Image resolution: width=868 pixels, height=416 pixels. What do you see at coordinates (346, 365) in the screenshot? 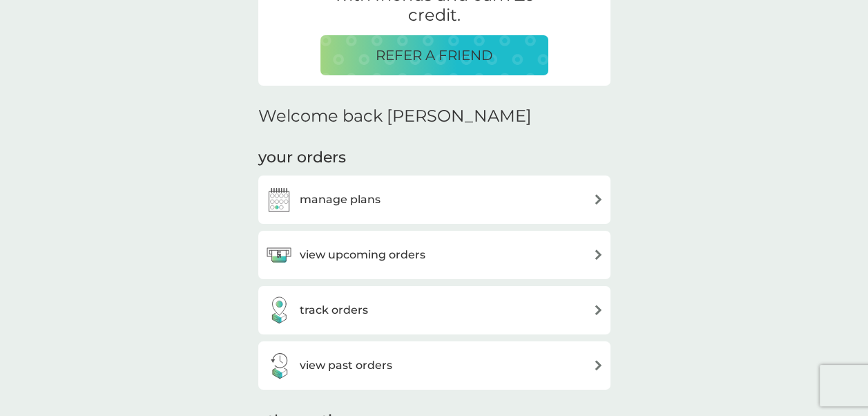
I see `h3: view past orders` at bounding box center [346, 365].